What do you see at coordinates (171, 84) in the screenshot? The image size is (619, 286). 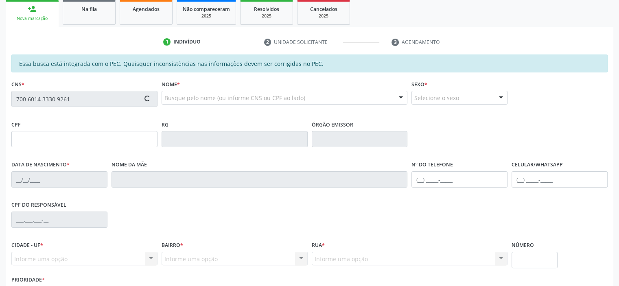 I see `label: Nome` at bounding box center [171, 84].